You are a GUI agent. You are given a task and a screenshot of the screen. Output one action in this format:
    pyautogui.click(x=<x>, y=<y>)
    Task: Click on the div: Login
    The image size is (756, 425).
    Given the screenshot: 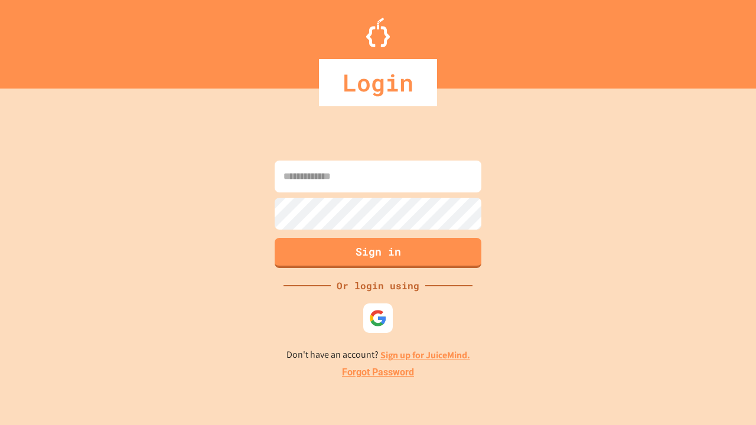 What is the action you would take?
    pyautogui.click(x=378, y=83)
    